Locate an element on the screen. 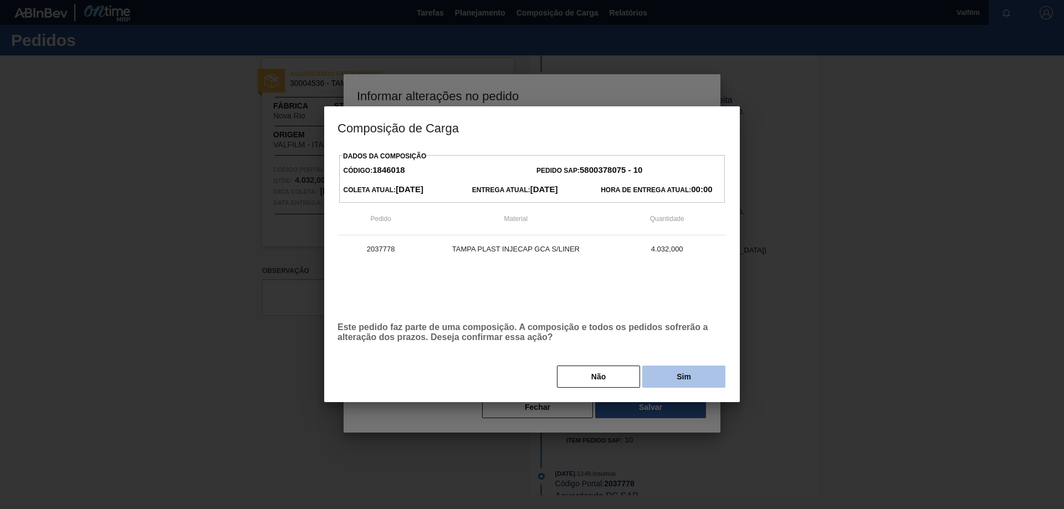  td: 4.032,000 is located at coordinates (666, 249).